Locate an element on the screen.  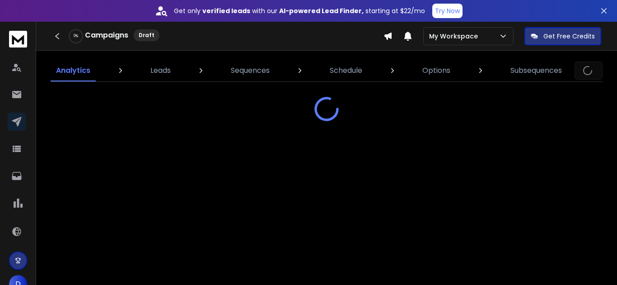
p: Try Now is located at coordinates (448, 11).